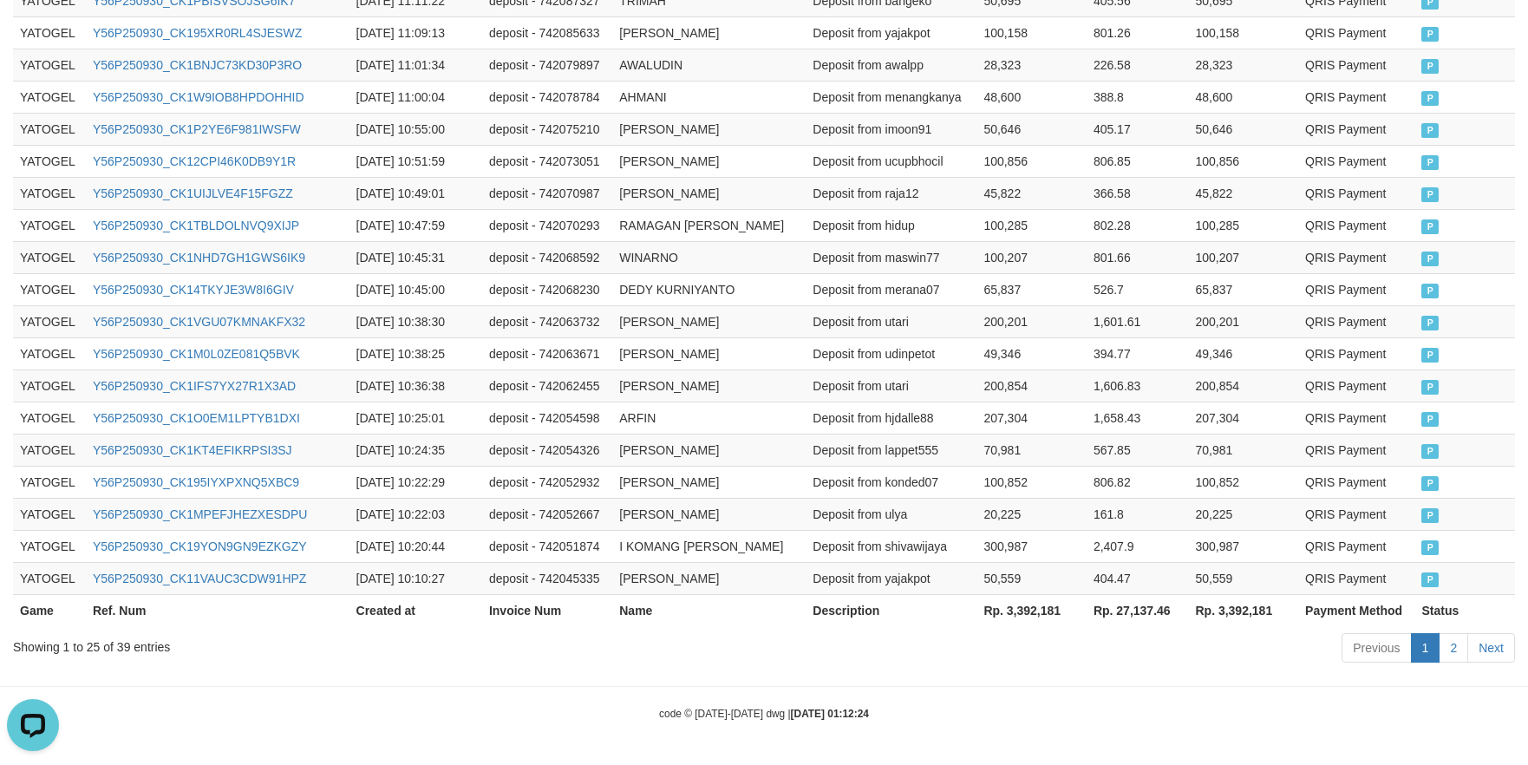 The width and height of the screenshot is (1528, 765). I want to click on td: Deposit from utari, so click(891, 321).